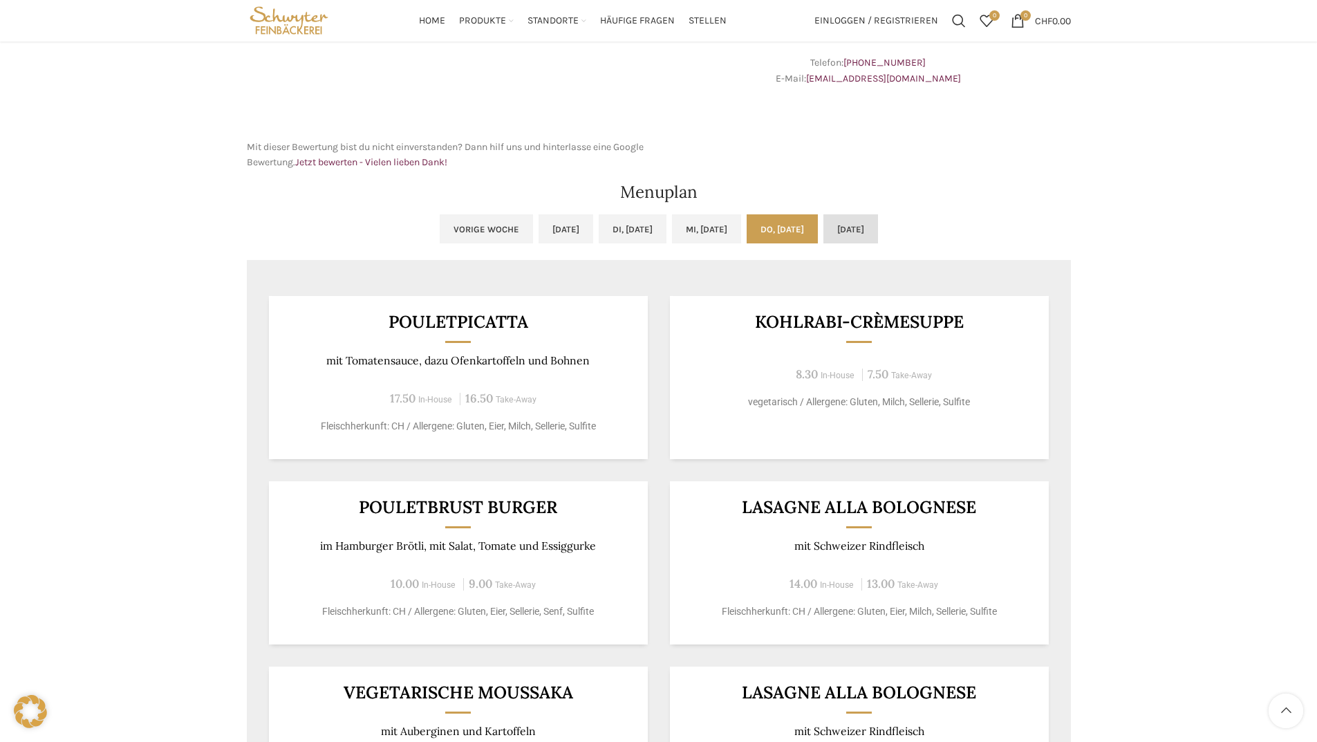 This screenshot has height=742, width=1317. What do you see at coordinates (1286, 711) in the screenshot?
I see `a: Scroll to top button` at bounding box center [1286, 711].